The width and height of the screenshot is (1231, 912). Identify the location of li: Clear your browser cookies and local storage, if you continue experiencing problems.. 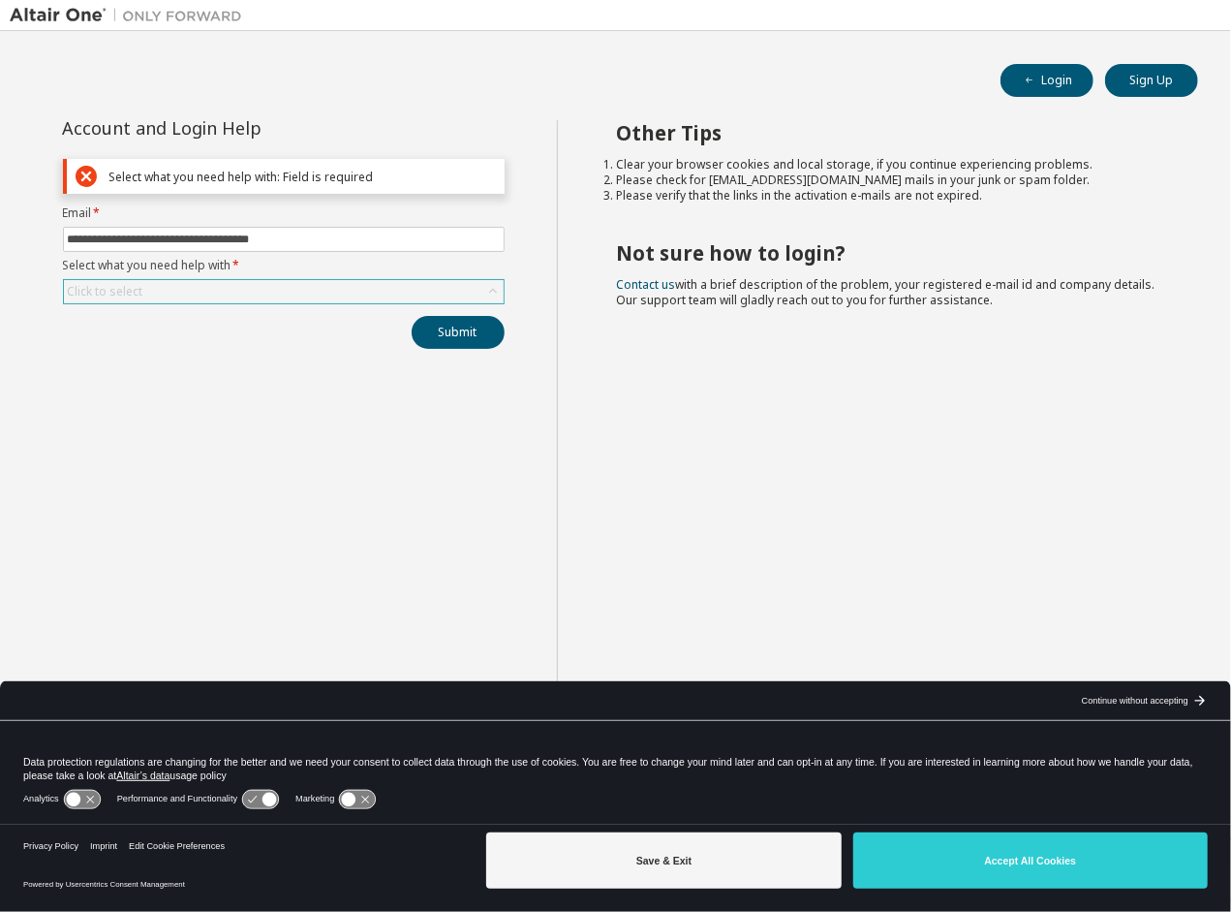
(889, 165).